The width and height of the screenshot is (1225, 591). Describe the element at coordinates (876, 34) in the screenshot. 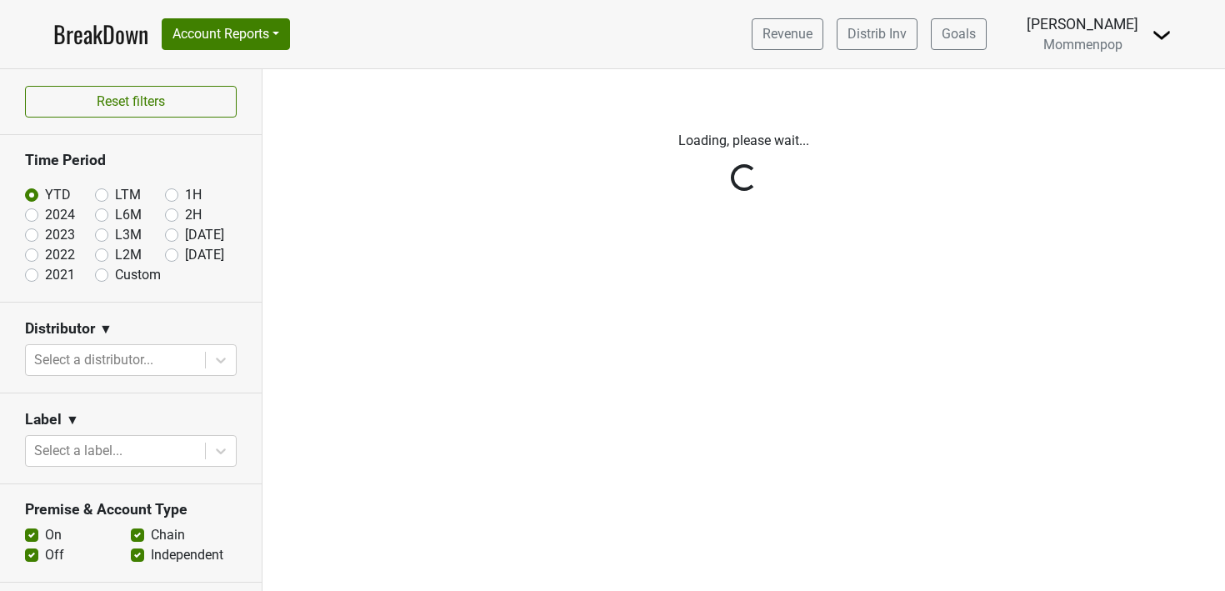

I see `a: Distrib Inv` at that location.